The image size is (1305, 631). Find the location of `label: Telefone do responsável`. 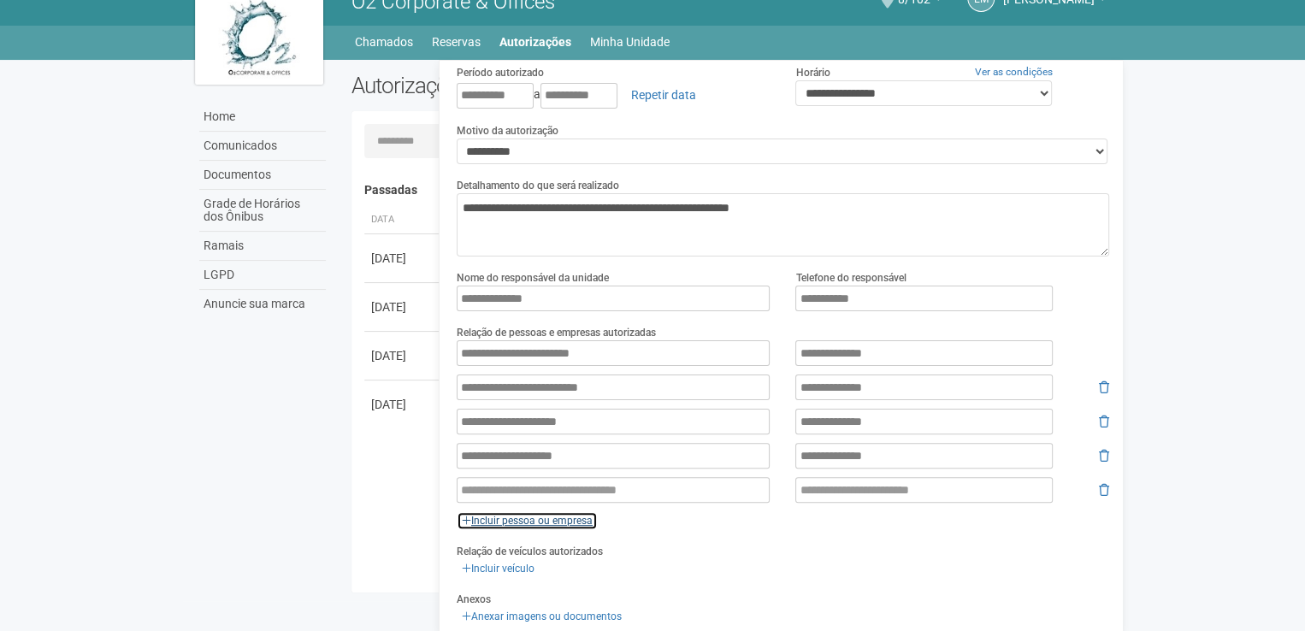

label: Telefone do responsável is located at coordinates (850, 278).